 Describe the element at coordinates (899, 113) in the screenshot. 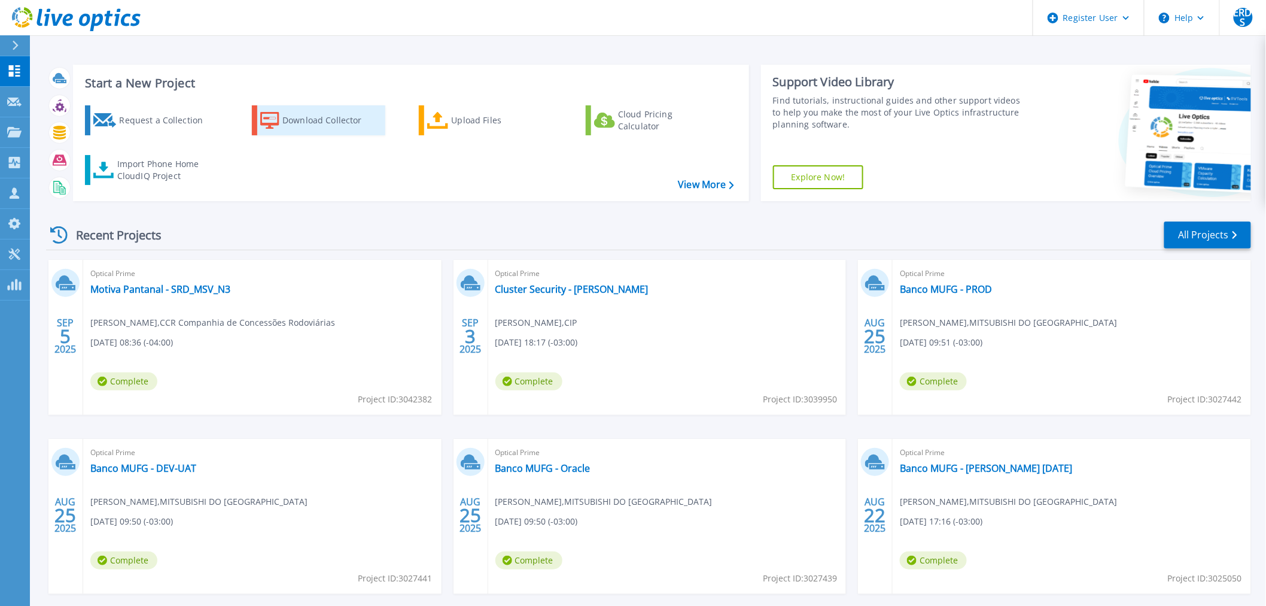

I see `div: Find tutorials, instructional guides and other support videos to help you make the most of your L...` at that location.